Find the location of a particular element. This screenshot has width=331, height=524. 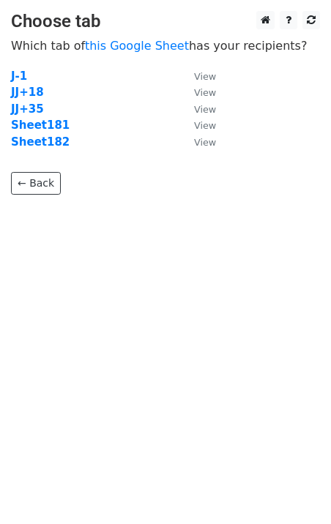

h3: Choose tab is located at coordinates (166, 21).